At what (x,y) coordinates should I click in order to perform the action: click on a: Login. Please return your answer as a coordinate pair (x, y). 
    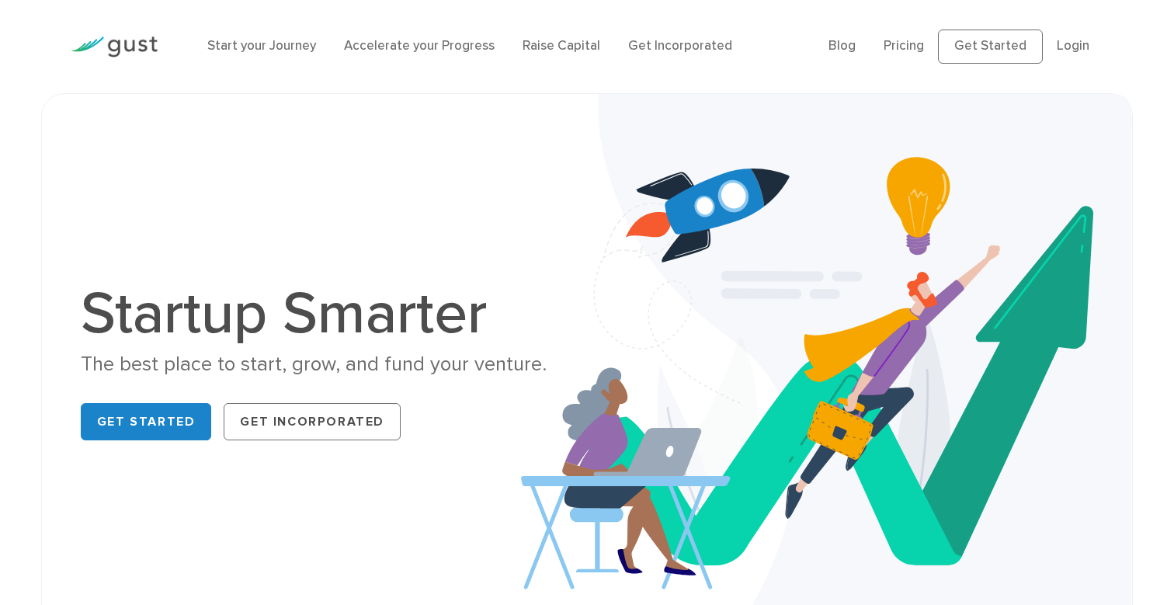
    Looking at the image, I should click on (1073, 46).